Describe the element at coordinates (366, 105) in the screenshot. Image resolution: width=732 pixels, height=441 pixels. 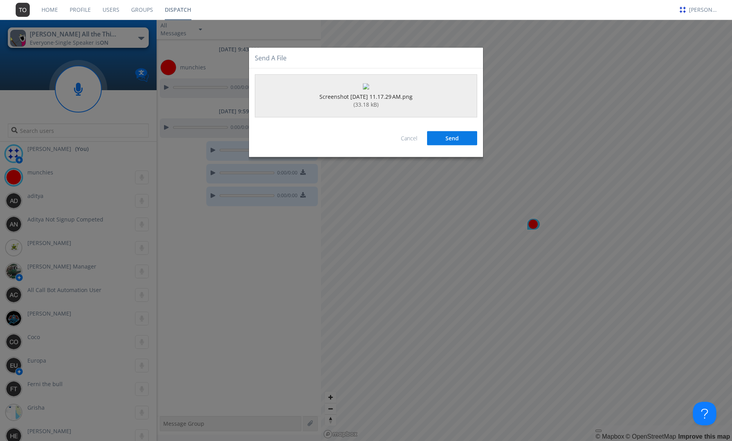
I see `div: ( 33.18 kB )` at that location.